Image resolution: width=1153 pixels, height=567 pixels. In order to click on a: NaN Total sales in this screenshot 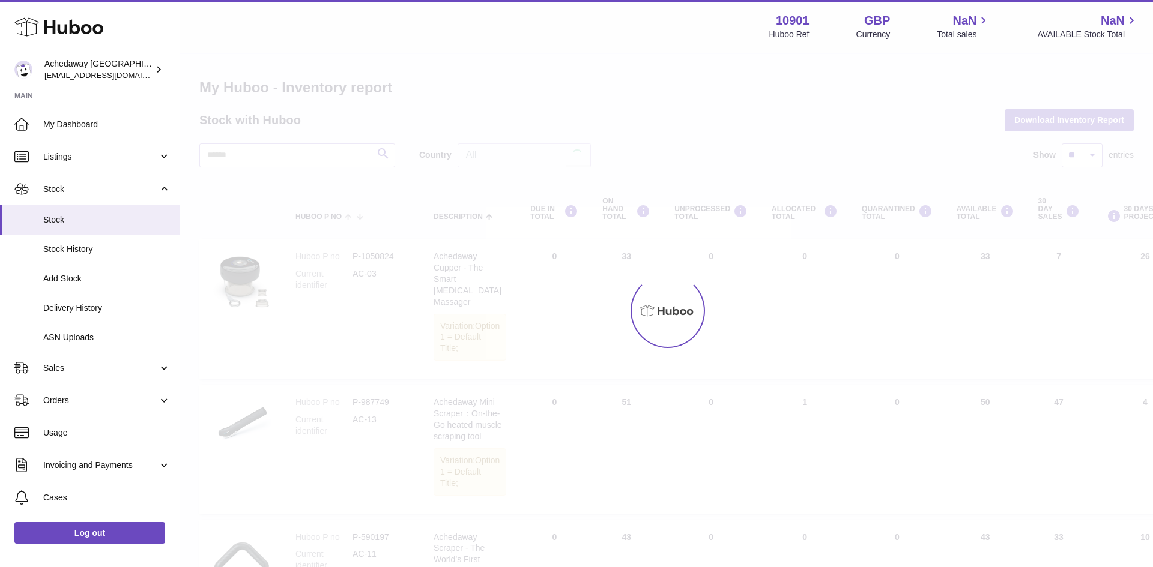, I will do `click(963, 26)`.